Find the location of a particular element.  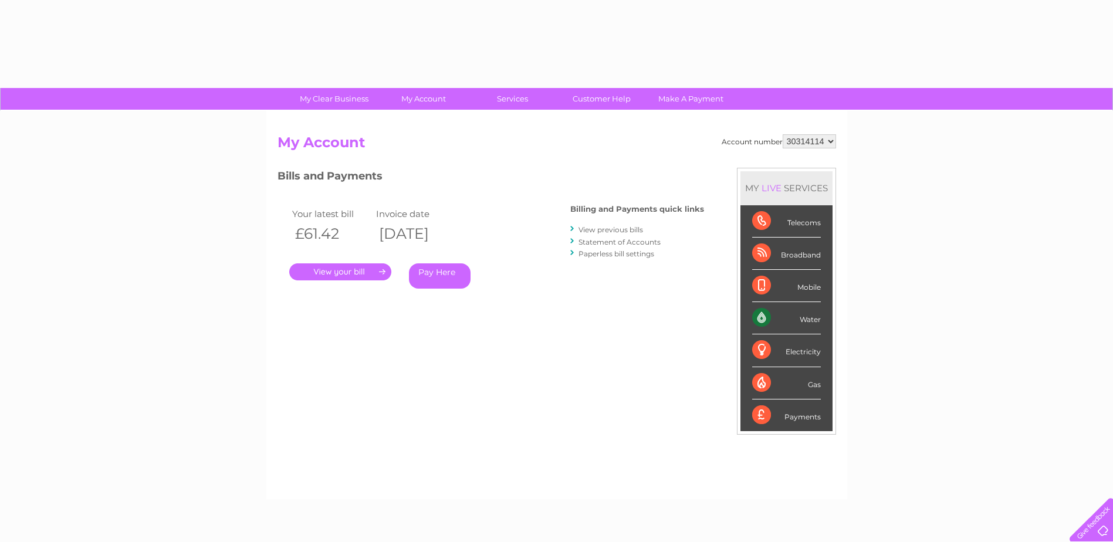

h2: My Account is located at coordinates (557, 146).